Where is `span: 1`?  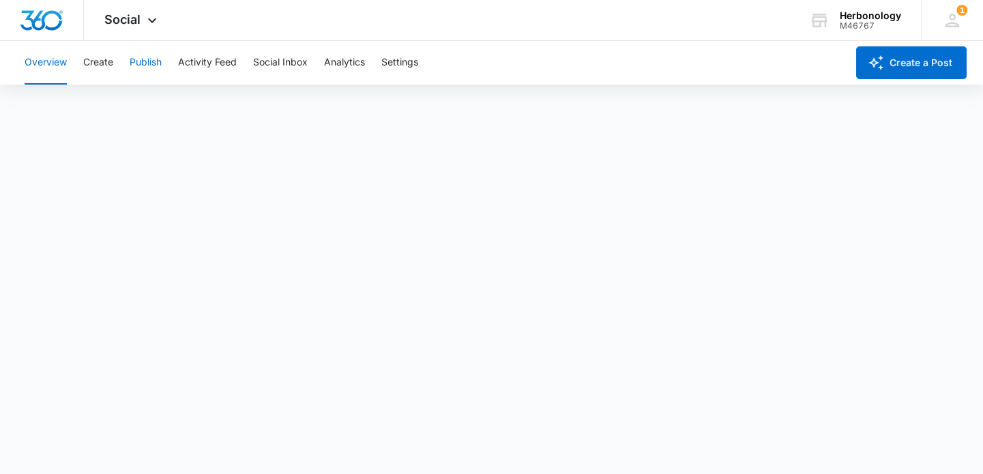
span: 1 is located at coordinates (962, 10).